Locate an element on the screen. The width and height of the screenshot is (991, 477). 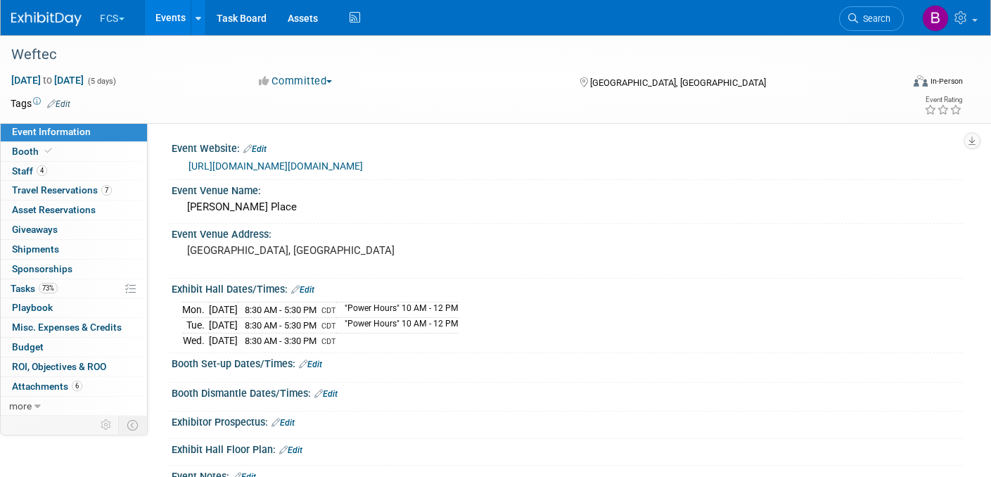
span: Sponsorships is located at coordinates (42, 269).